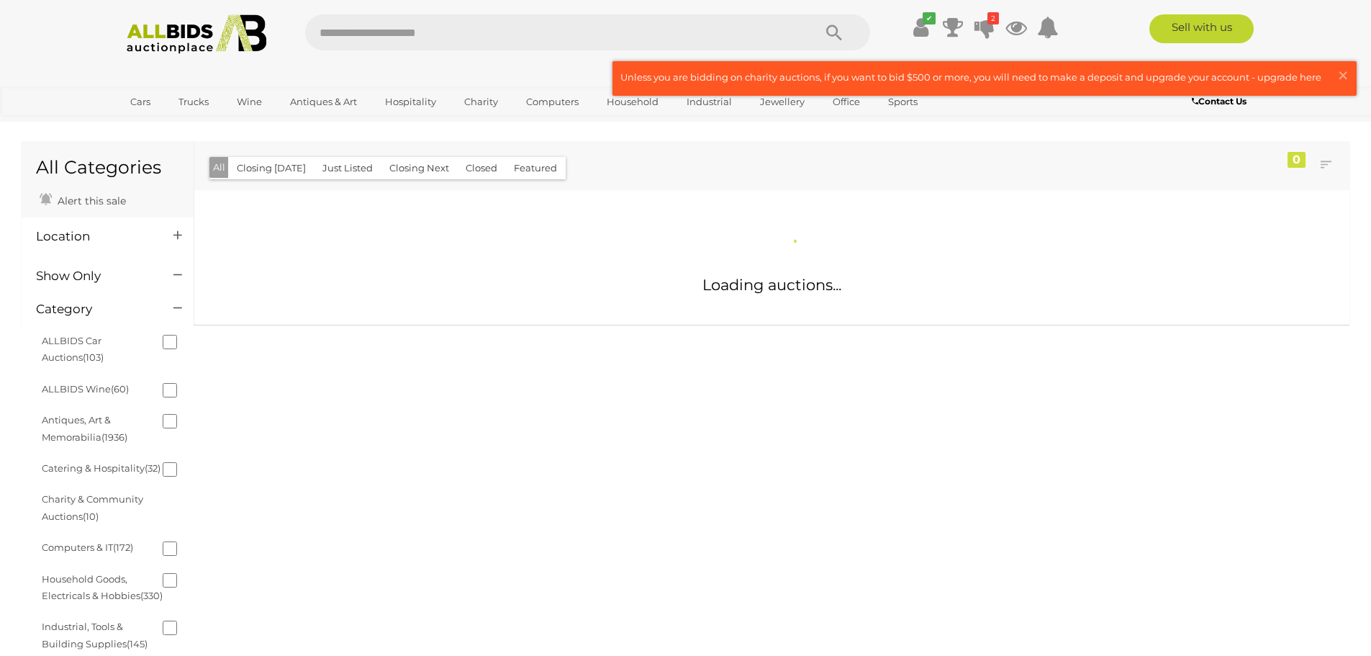  I want to click on a: Contact Us, so click(1221, 101).